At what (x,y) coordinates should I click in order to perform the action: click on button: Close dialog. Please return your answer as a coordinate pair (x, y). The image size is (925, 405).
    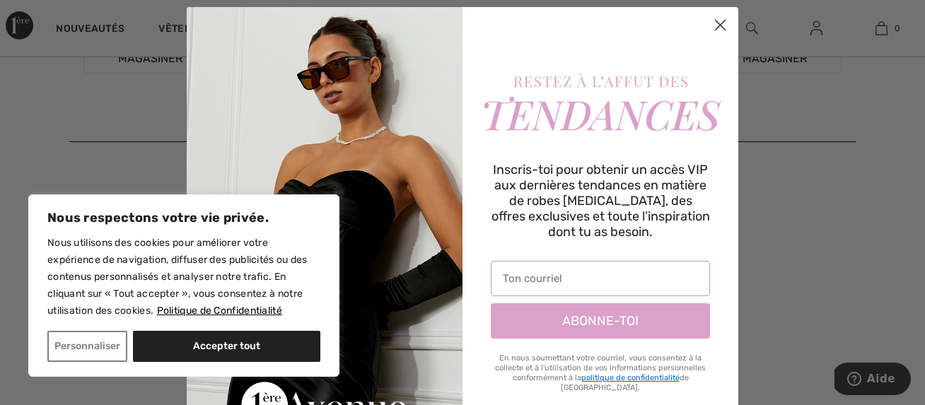
    Looking at the image, I should click on (720, 25).